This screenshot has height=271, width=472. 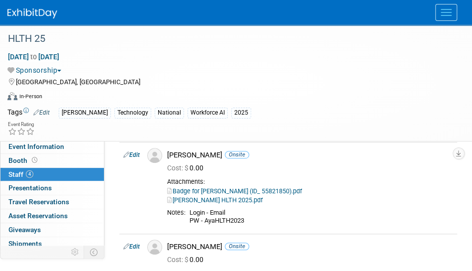 What do you see at coordinates (21, 174) in the screenshot?
I see `span: Staff` at bounding box center [21, 174].